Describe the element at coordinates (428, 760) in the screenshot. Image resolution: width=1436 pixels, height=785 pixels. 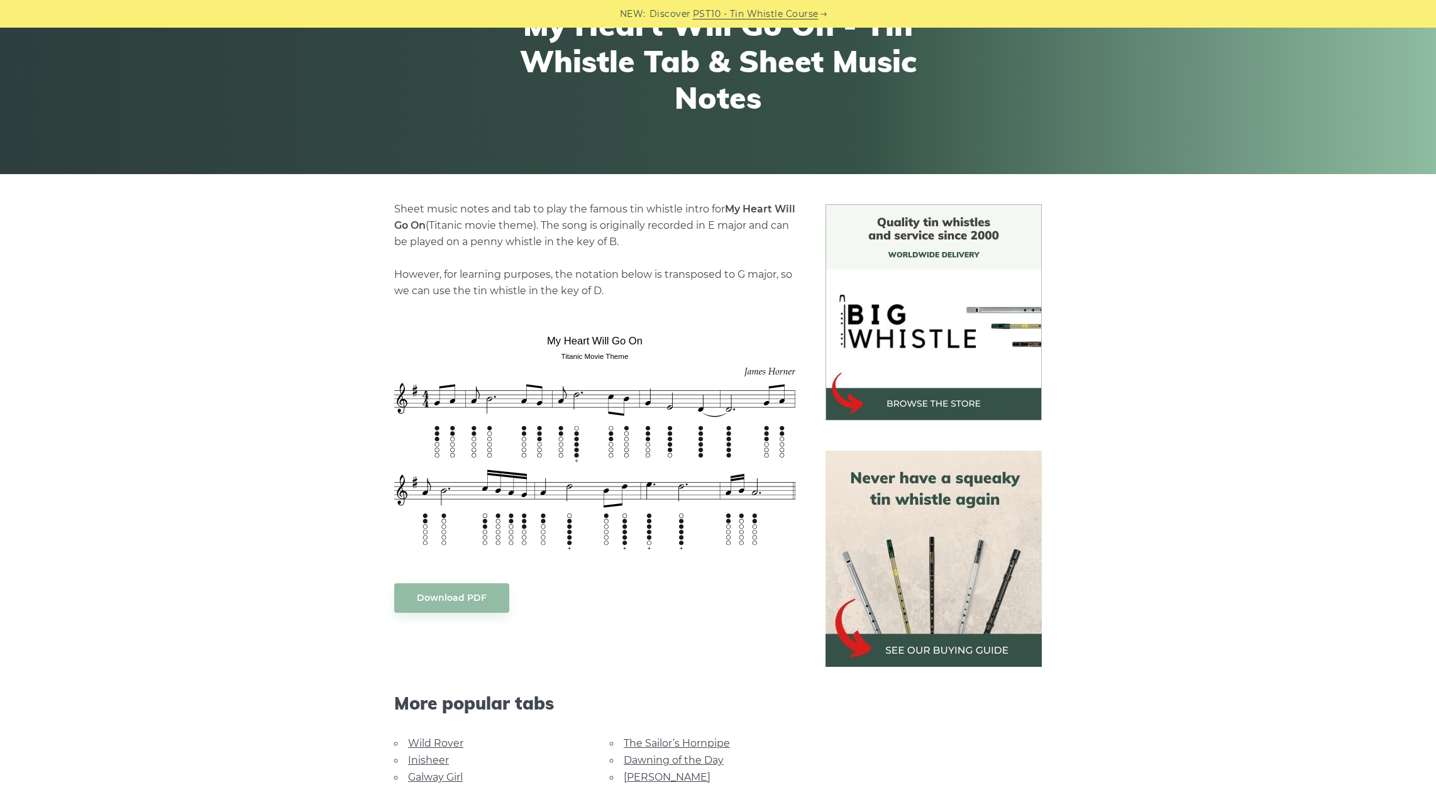
I see `a: Inisheer` at that location.